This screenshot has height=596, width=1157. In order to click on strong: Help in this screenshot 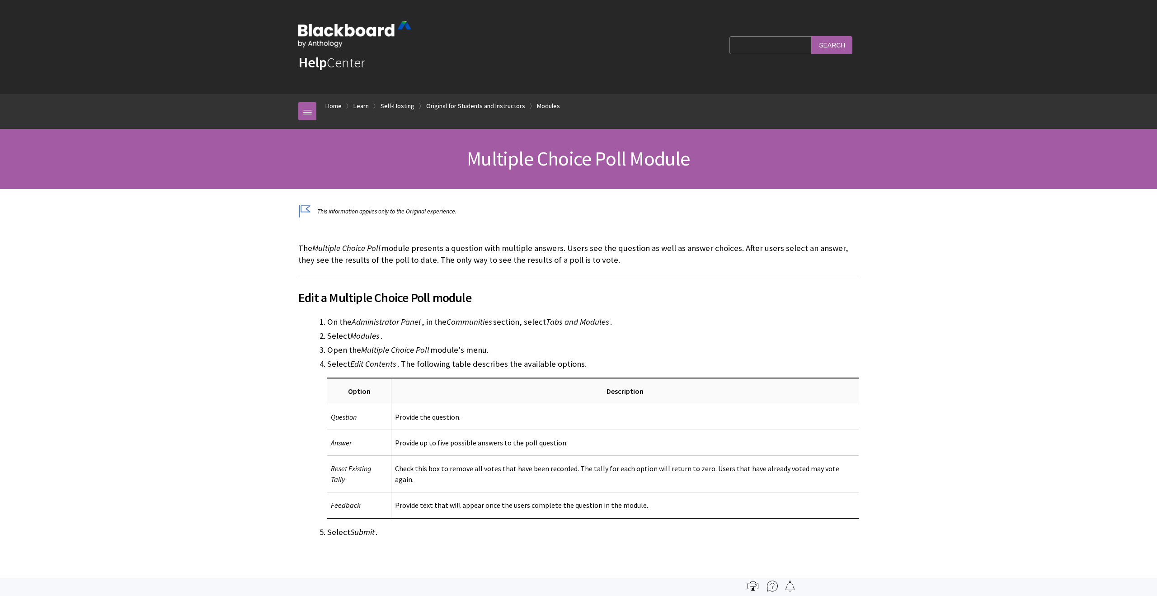, I will do `click(312, 62)`.